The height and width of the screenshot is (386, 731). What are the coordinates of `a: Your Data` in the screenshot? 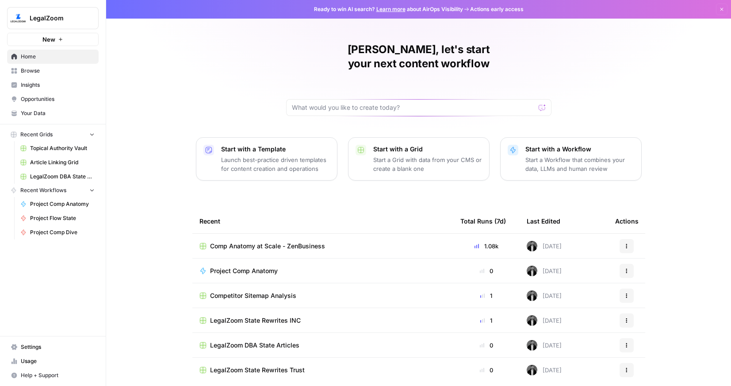 It's located at (53, 113).